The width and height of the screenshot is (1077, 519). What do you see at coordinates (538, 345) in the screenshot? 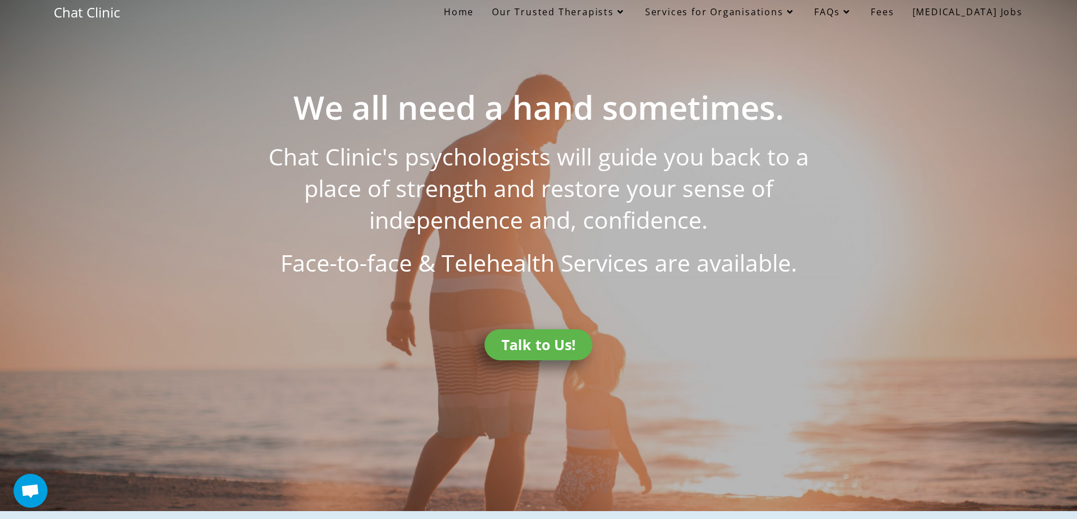
I see `a: Talk to Us!` at bounding box center [538, 345].